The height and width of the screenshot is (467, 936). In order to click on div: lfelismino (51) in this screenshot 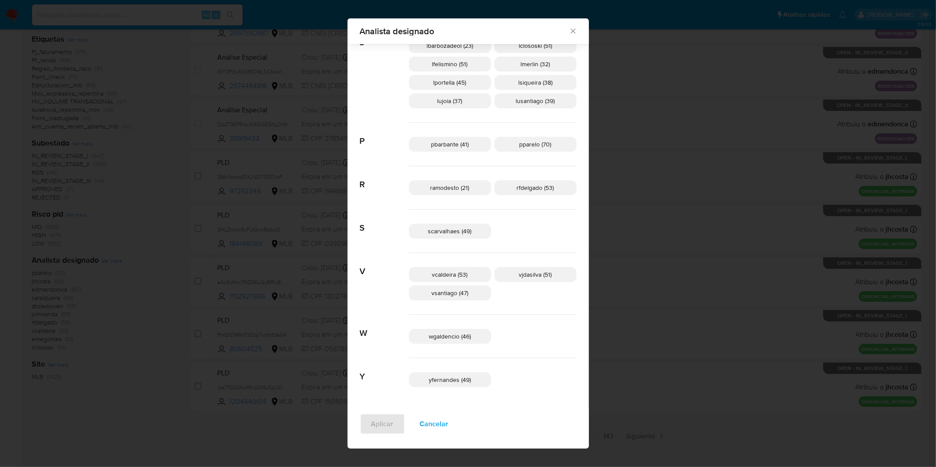, I will do `click(450, 64)`.